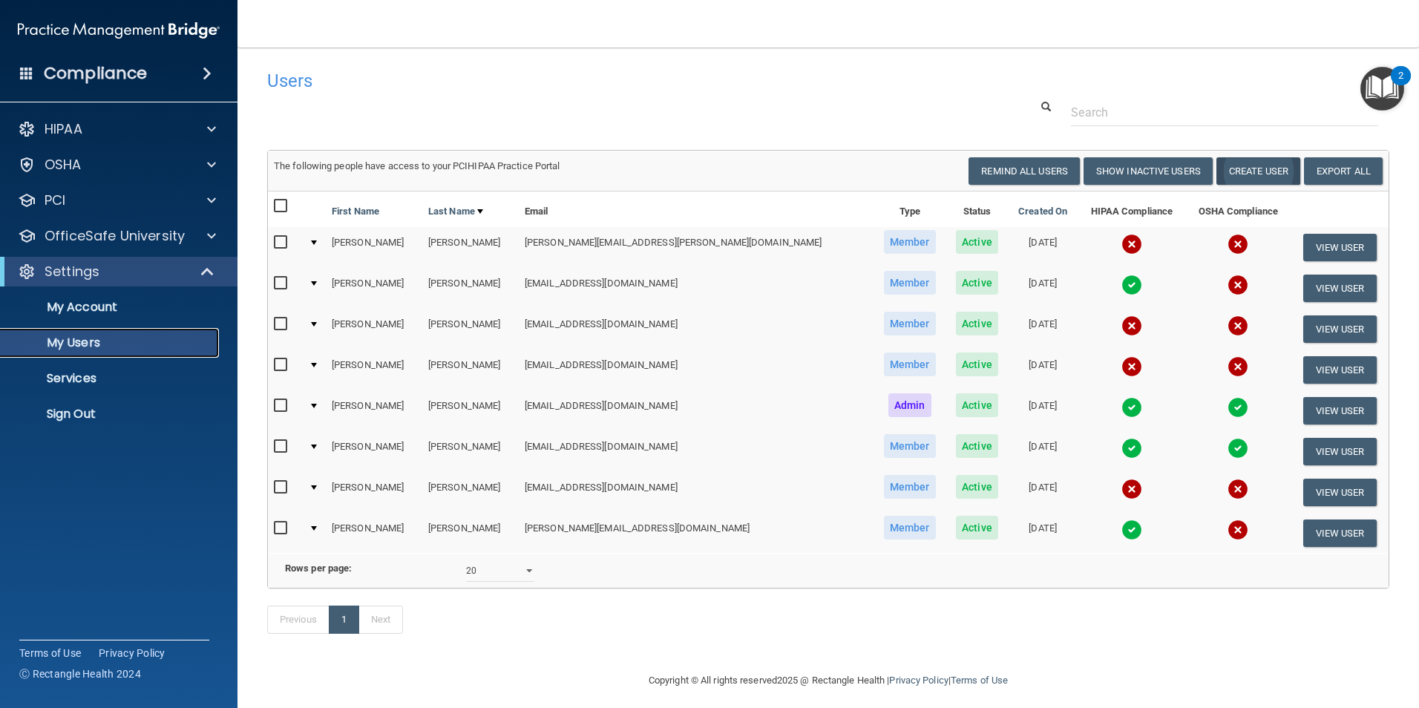  I want to click on a: Export All, so click(1344, 171).